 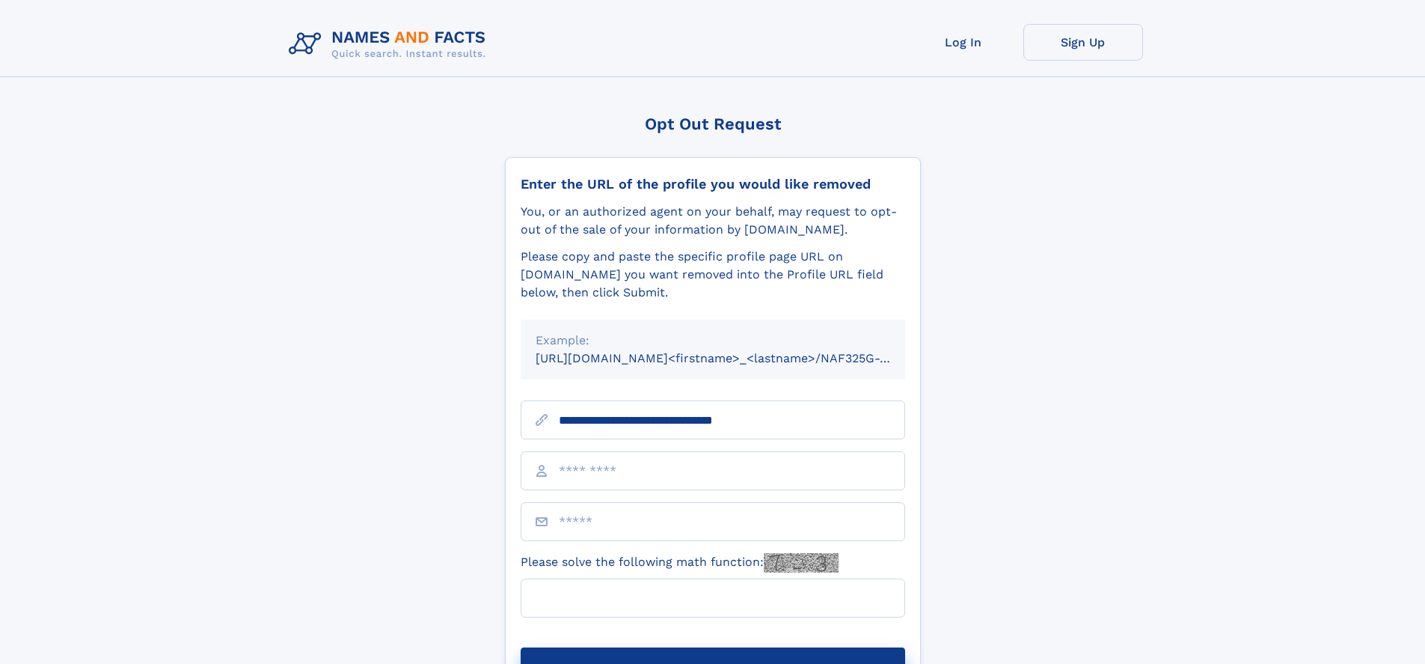 I want to click on img: Logo Names and Facts, so click(x=391, y=44).